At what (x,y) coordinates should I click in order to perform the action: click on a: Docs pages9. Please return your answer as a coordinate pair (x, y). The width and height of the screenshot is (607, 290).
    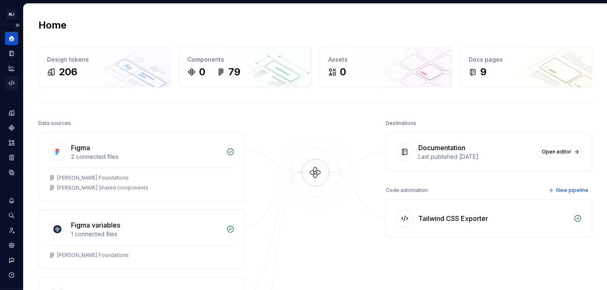
    Looking at the image, I should click on (526, 67).